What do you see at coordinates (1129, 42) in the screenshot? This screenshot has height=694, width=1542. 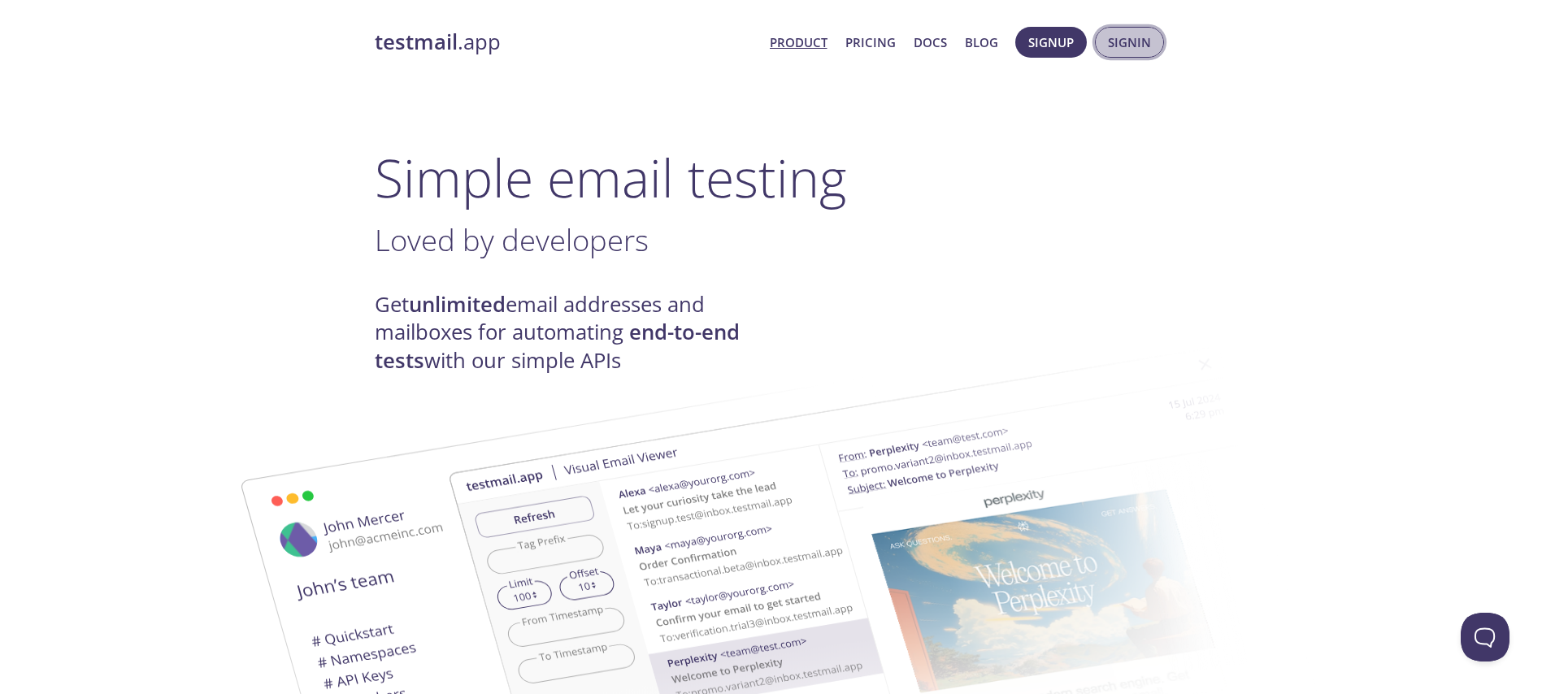 I see `button: Signin` at bounding box center [1129, 42].